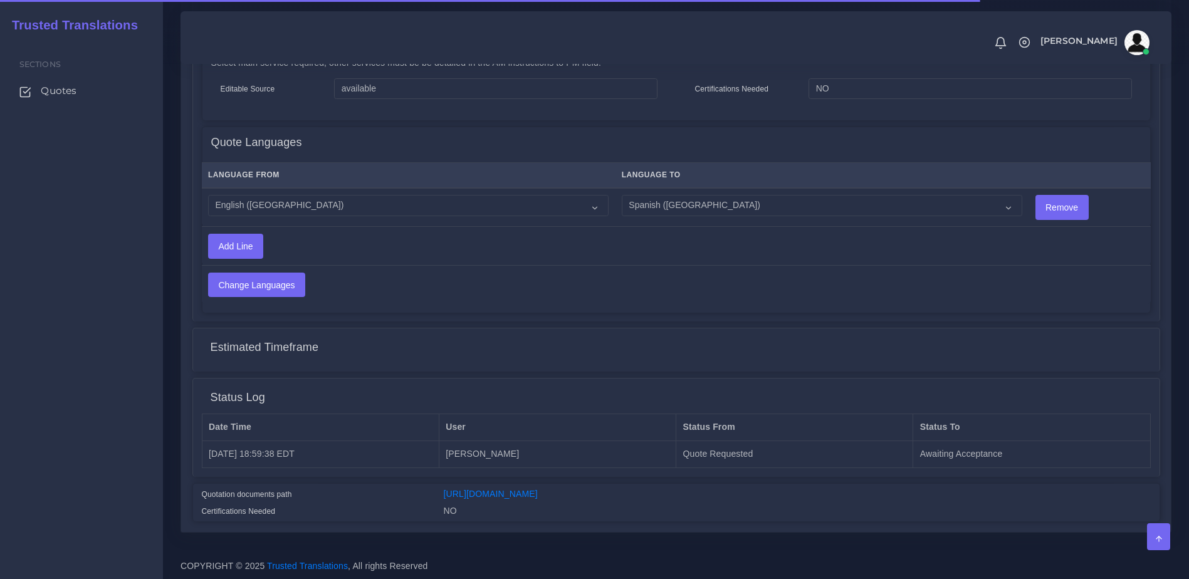  I want to click on h2: Trusted Translations, so click(70, 25).